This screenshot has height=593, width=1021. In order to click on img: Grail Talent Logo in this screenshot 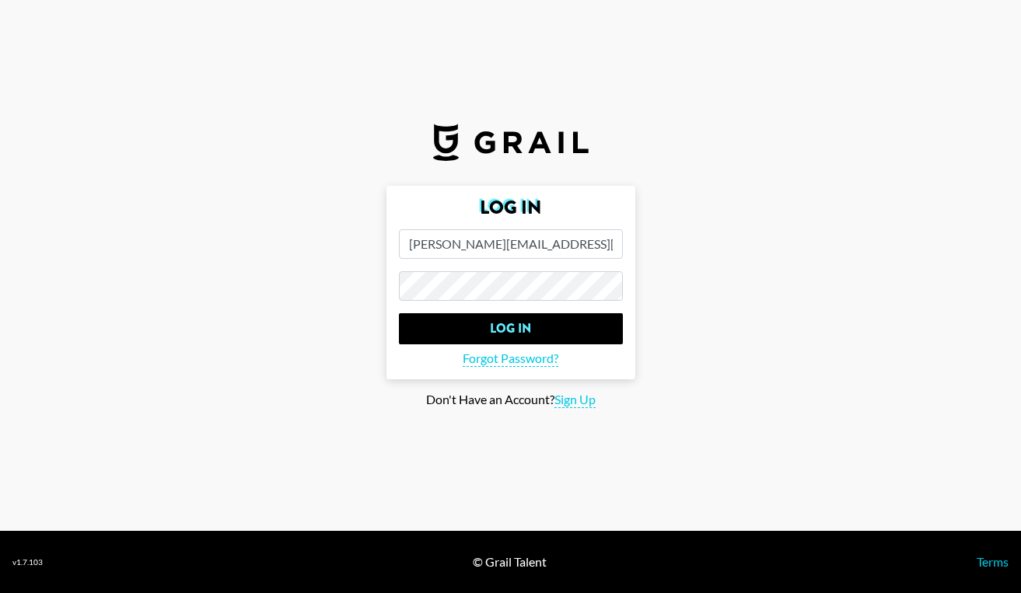, I will do `click(511, 142)`.